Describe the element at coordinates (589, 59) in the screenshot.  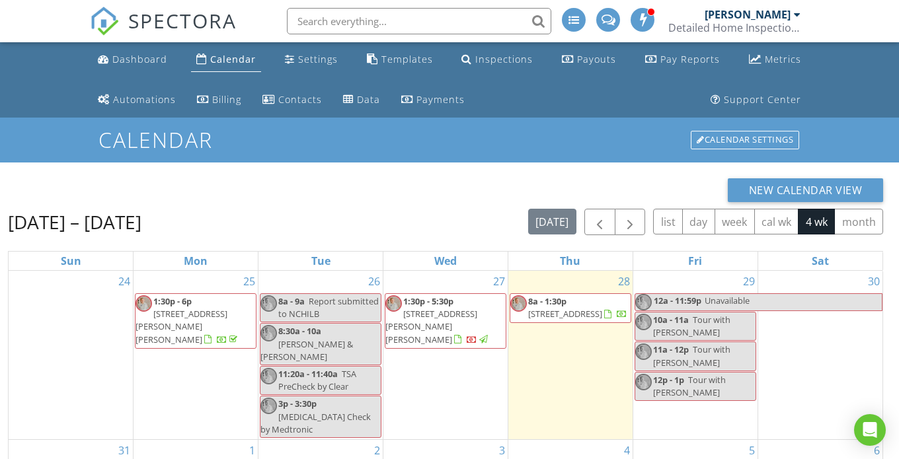
I see `a: Payouts` at that location.